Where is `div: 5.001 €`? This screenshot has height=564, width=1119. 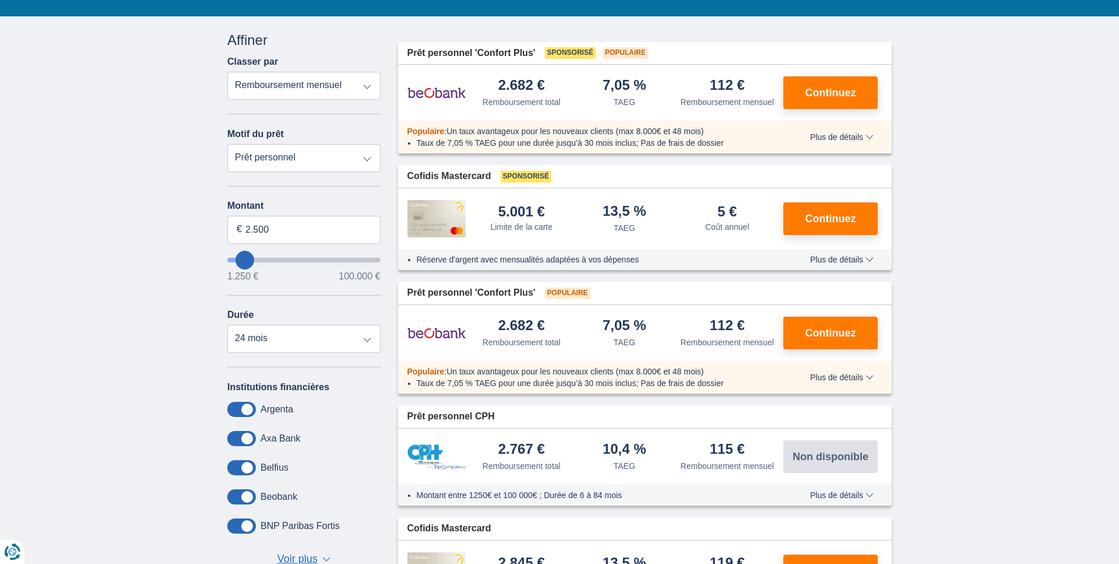
div: 5.001 € is located at coordinates (522, 212).